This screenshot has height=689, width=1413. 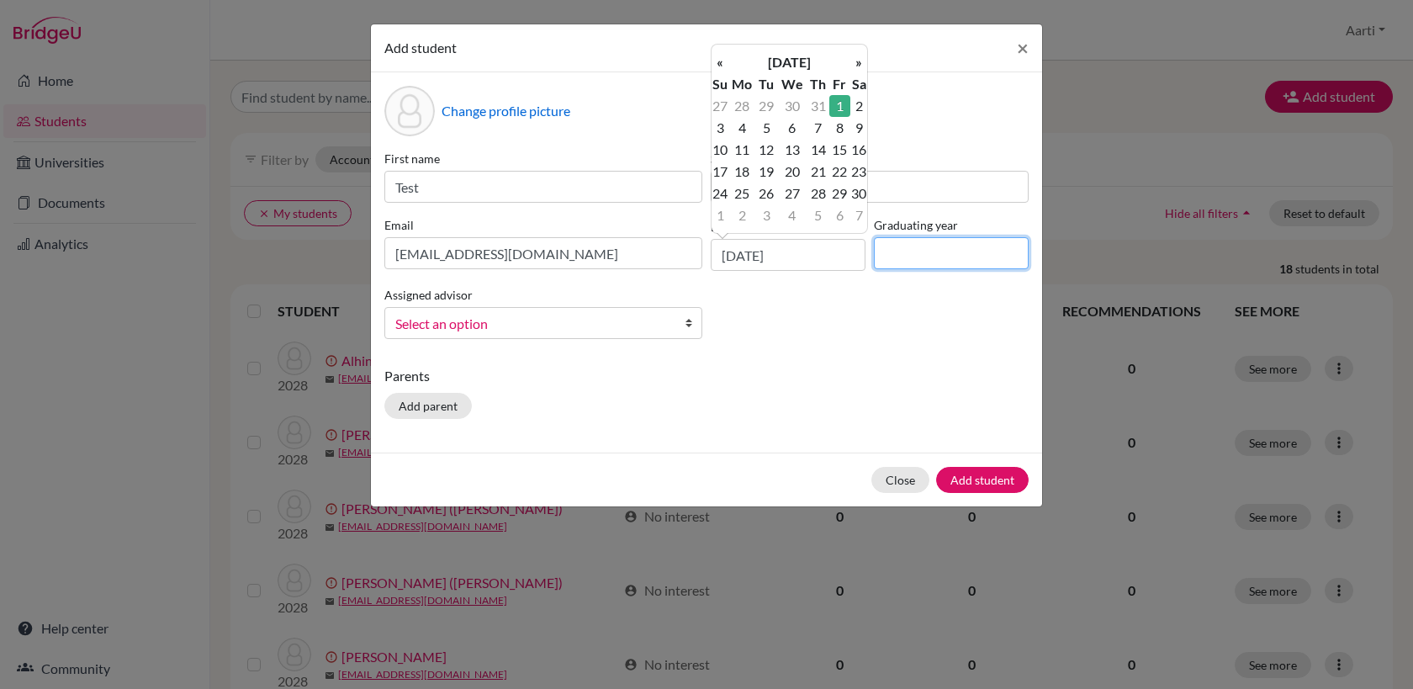 What do you see at coordinates (766, 84) in the screenshot?
I see `th: Tu` at bounding box center [766, 84].